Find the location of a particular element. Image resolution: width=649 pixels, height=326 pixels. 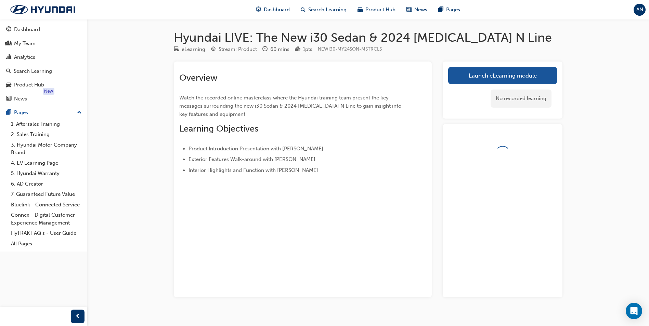

a: Bluelink - Connected Service is located at coordinates (46, 205).